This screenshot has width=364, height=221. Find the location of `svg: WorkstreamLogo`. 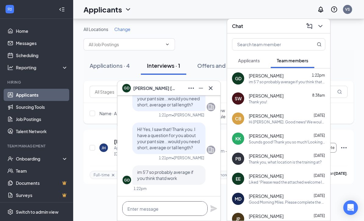

svg: WorkstreamLogo is located at coordinates (10, 9).